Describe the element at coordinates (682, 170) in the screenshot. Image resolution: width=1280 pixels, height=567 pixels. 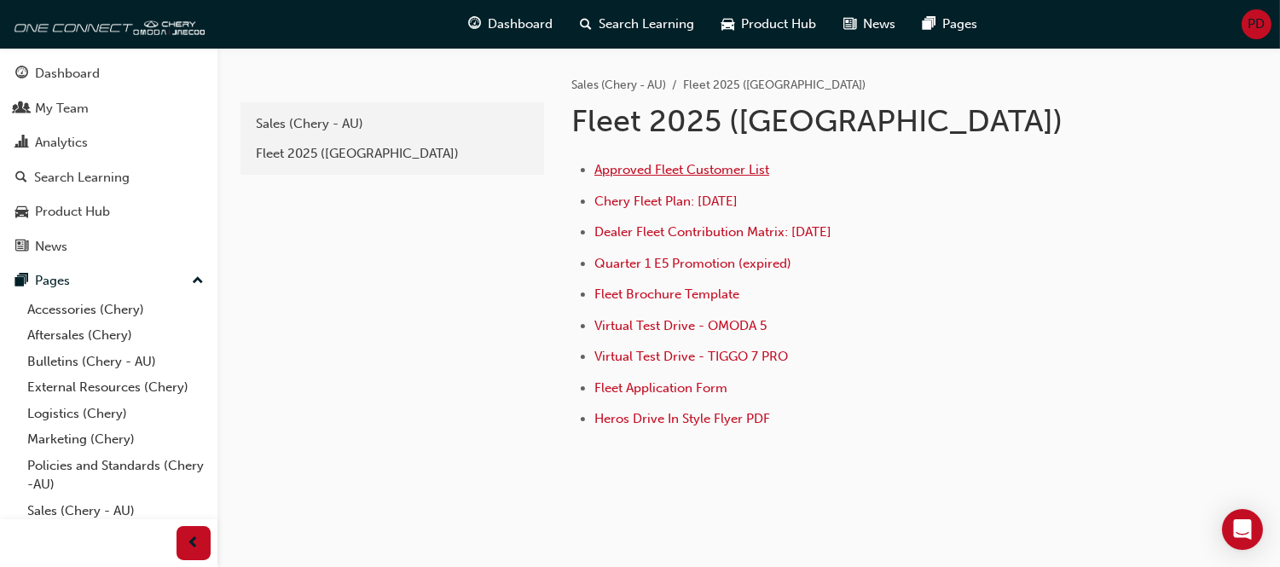
I see `a: Approved Fleet Customer List` at that location.